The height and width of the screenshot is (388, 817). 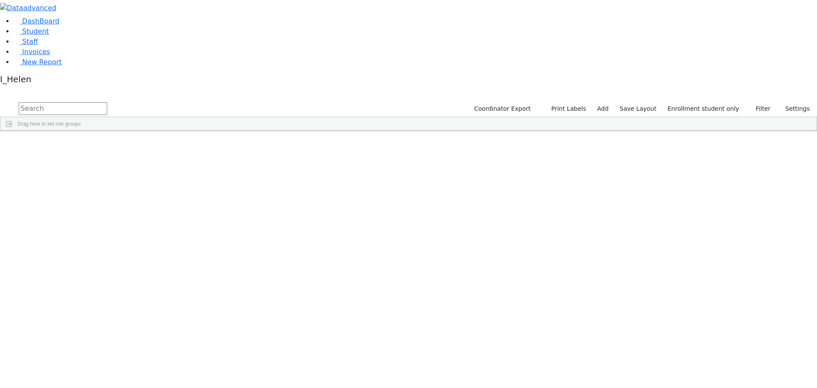 I want to click on a: New Report, so click(x=37, y=62).